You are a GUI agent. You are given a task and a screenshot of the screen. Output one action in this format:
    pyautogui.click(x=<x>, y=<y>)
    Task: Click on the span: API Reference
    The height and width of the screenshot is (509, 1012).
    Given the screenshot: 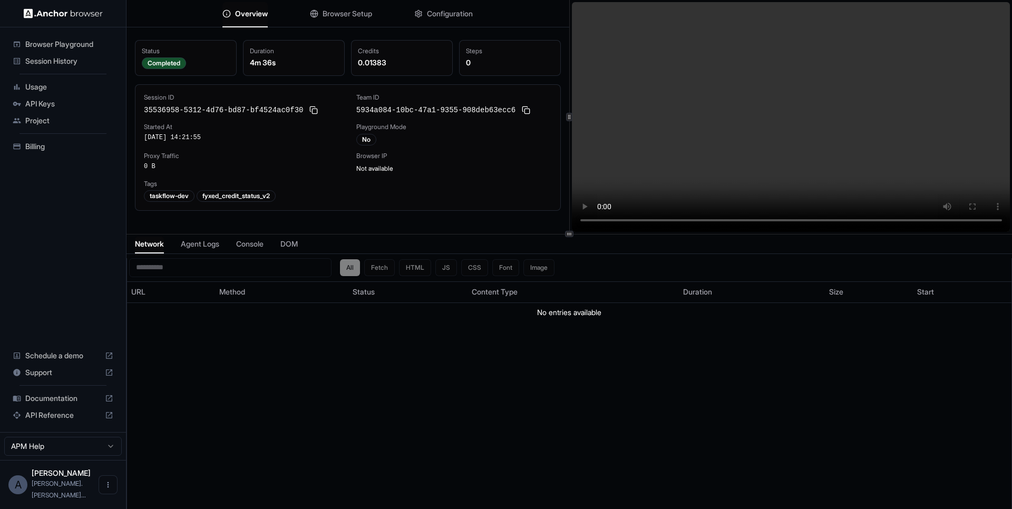 What is the action you would take?
    pyautogui.click(x=63, y=415)
    